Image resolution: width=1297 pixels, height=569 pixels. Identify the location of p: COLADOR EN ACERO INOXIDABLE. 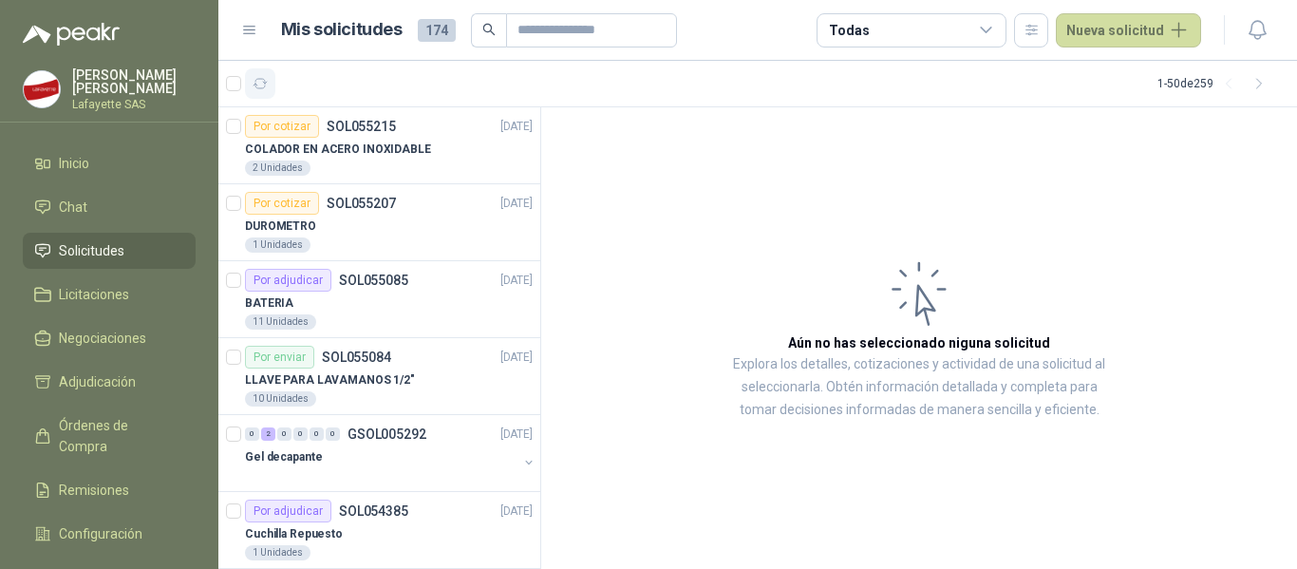
(338, 149).